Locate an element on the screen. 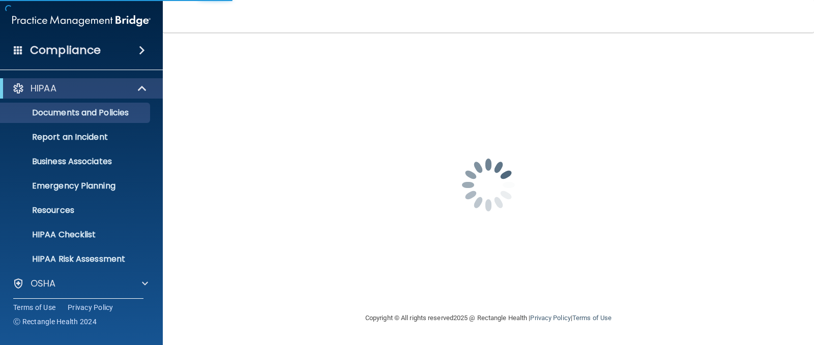 Image resolution: width=814 pixels, height=345 pixels. p: HIPAA is located at coordinates (43, 88).